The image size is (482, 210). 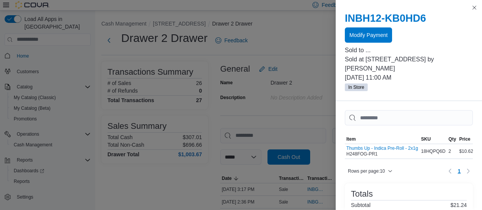 I want to click on span: SKU, so click(x=426, y=139).